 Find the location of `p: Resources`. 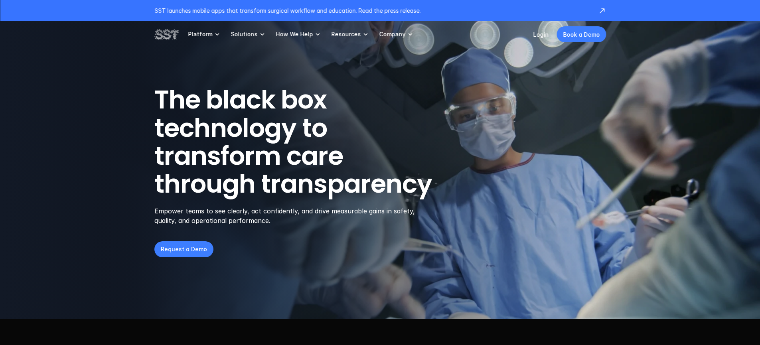

p: Resources is located at coordinates (346, 34).